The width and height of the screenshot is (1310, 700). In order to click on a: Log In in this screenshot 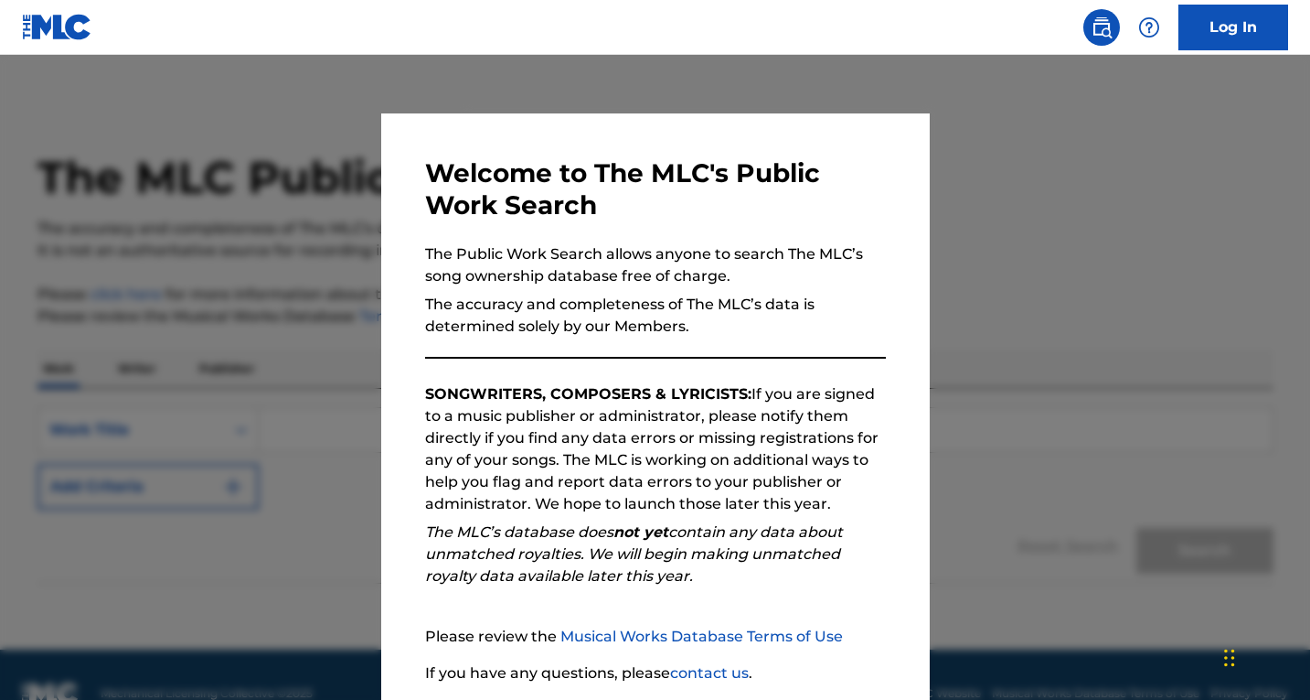, I will do `click(1234, 27)`.